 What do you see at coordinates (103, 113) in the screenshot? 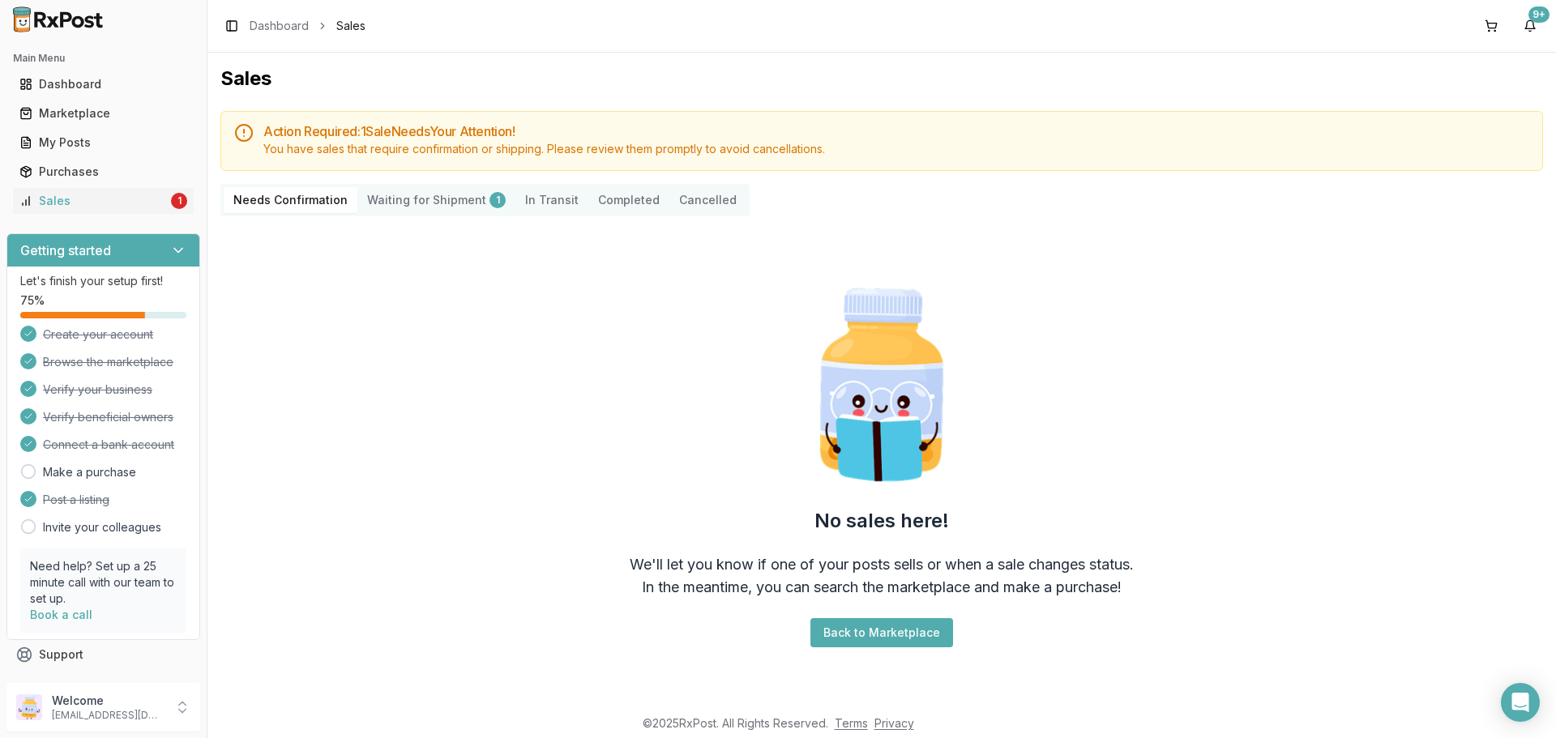
I see `button: Marketplace` at bounding box center [103, 113].